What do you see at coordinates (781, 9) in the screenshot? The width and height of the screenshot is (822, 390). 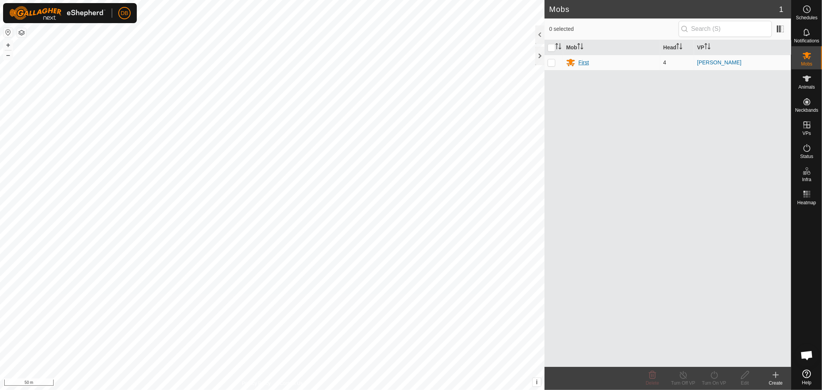 I see `span: 1` at bounding box center [781, 9].